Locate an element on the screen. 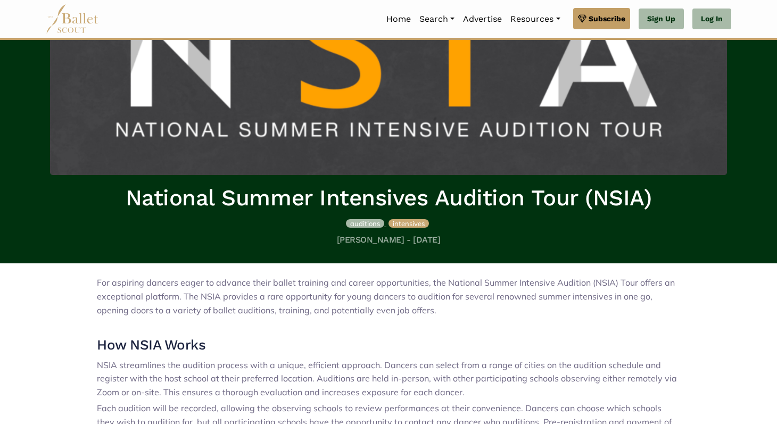  a: auditions is located at coordinates (366, 223).